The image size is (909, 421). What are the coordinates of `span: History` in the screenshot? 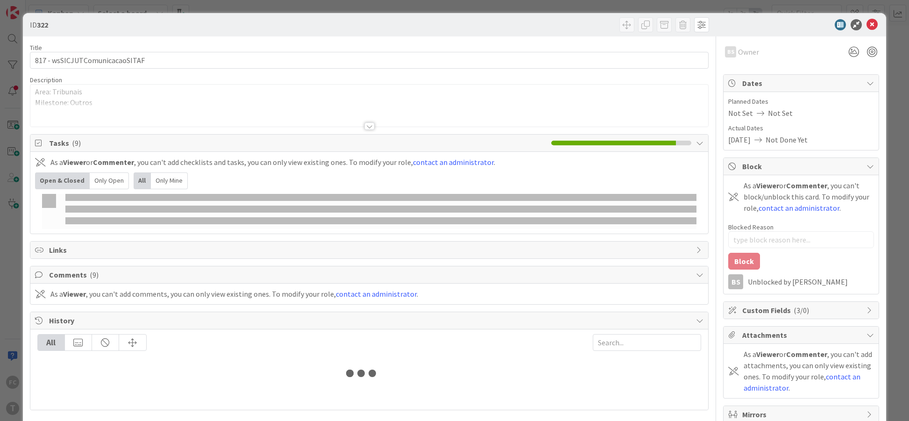 It's located at (370, 320).